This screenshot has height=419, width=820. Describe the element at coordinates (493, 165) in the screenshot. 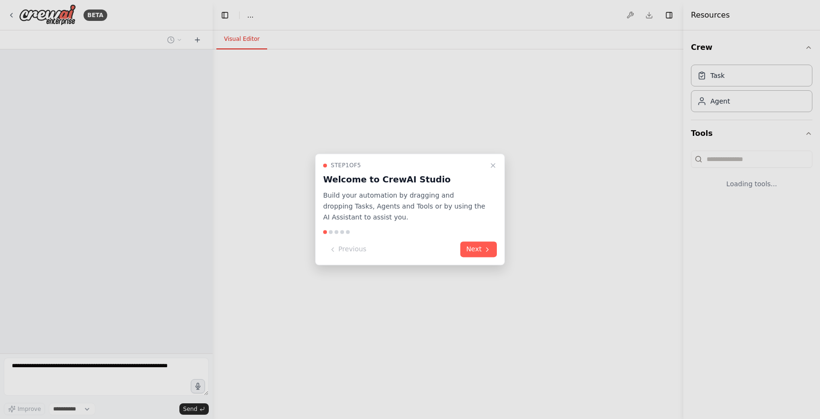

I see `button: Close walkthrough` at that location.